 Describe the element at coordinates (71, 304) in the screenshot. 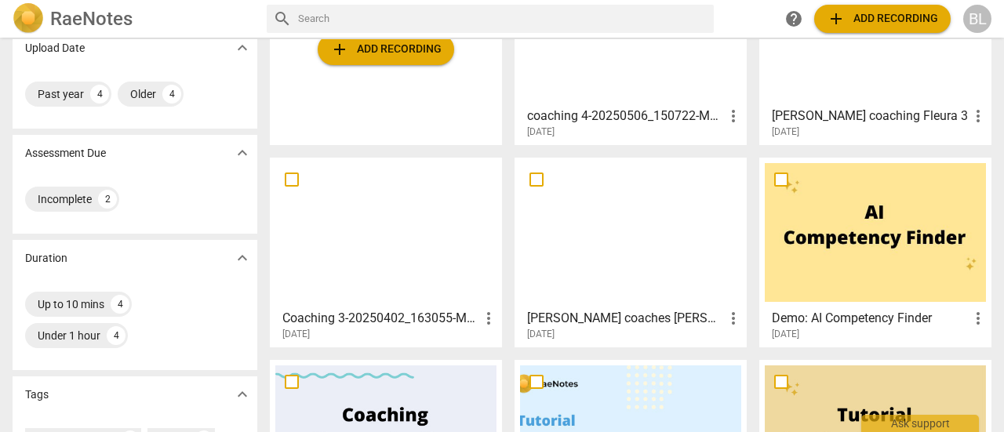

I see `div: Up to 10 mins` at that location.